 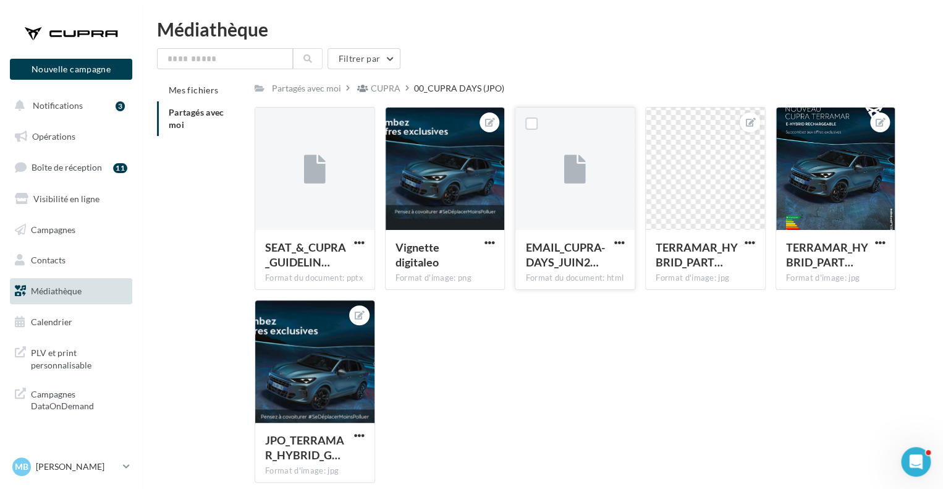 I want to click on span: PLV et print personnalisable, so click(x=79, y=357).